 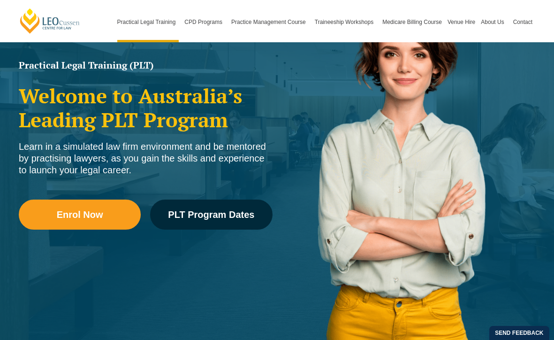 What do you see at coordinates (80, 215) in the screenshot?
I see `span: Enrol Now` at bounding box center [80, 215].